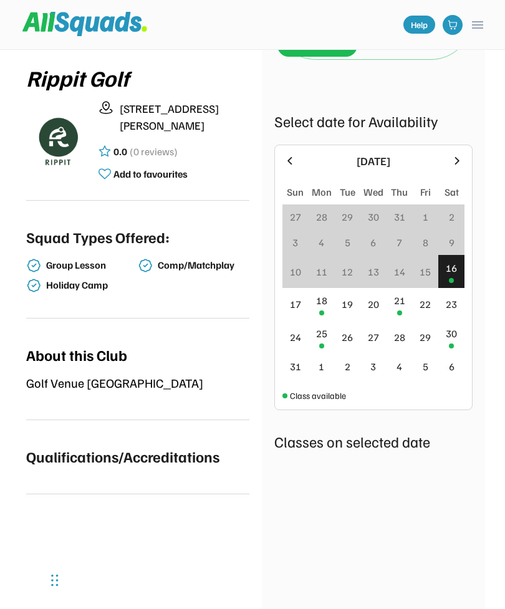 The width and height of the screenshot is (505, 609). What do you see at coordinates (296, 304) in the screenshot?
I see `div: 17` at bounding box center [296, 304].